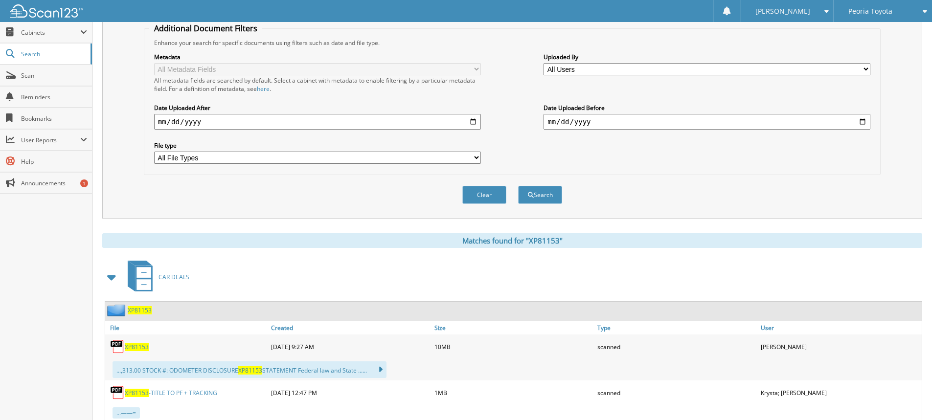 The width and height of the screenshot is (932, 420). I want to click on a: Type, so click(676, 328).